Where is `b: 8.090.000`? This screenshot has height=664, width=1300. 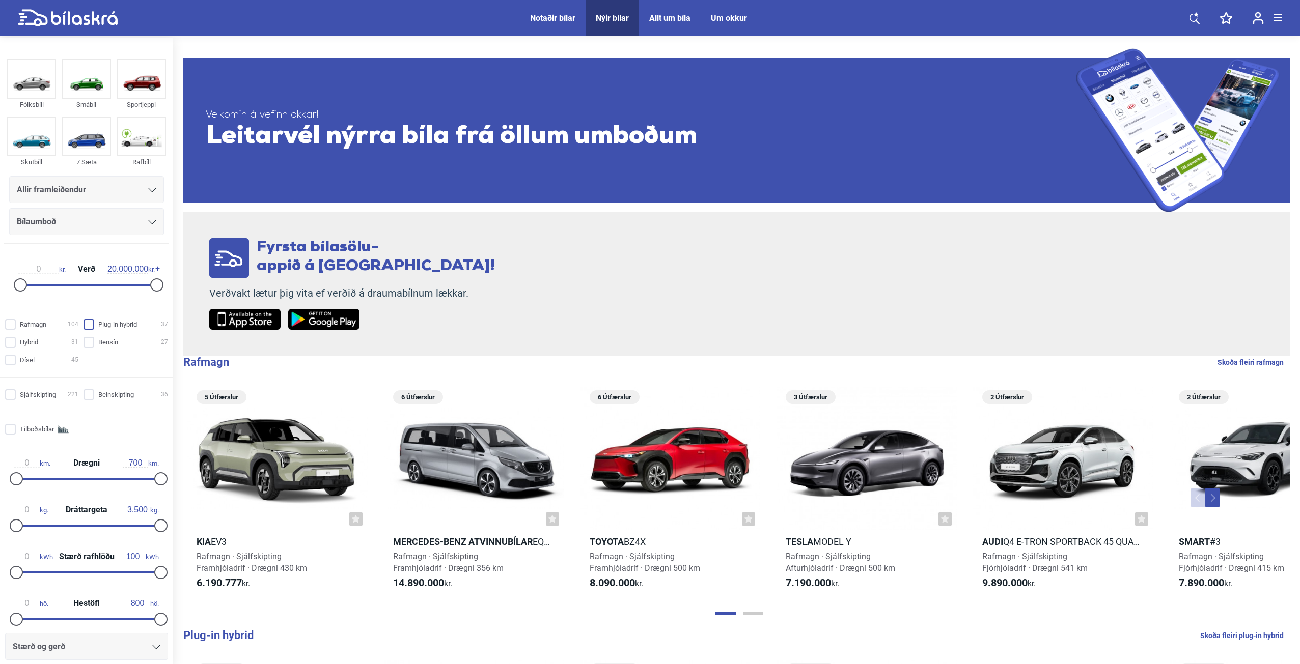
b: 8.090.000 is located at coordinates (612, 583).